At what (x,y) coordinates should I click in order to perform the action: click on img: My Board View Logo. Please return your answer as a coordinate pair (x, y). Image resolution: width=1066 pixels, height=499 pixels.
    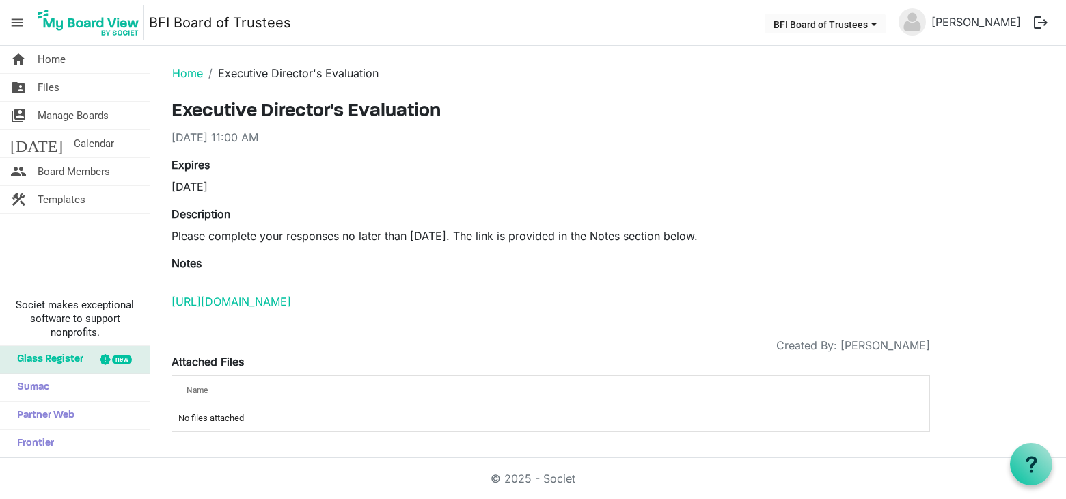
    Looking at the image, I should click on (88, 23).